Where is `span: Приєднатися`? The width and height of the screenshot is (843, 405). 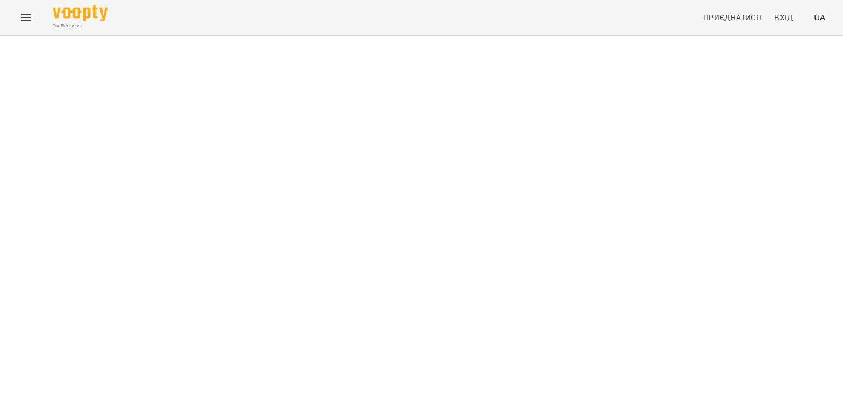
span: Приєднатися is located at coordinates (732, 18).